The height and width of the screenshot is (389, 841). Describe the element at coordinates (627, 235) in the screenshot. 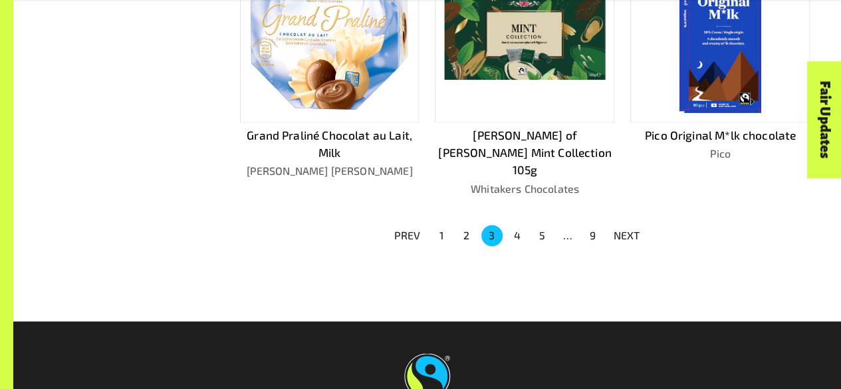

I see `button: NEXT` at that location.